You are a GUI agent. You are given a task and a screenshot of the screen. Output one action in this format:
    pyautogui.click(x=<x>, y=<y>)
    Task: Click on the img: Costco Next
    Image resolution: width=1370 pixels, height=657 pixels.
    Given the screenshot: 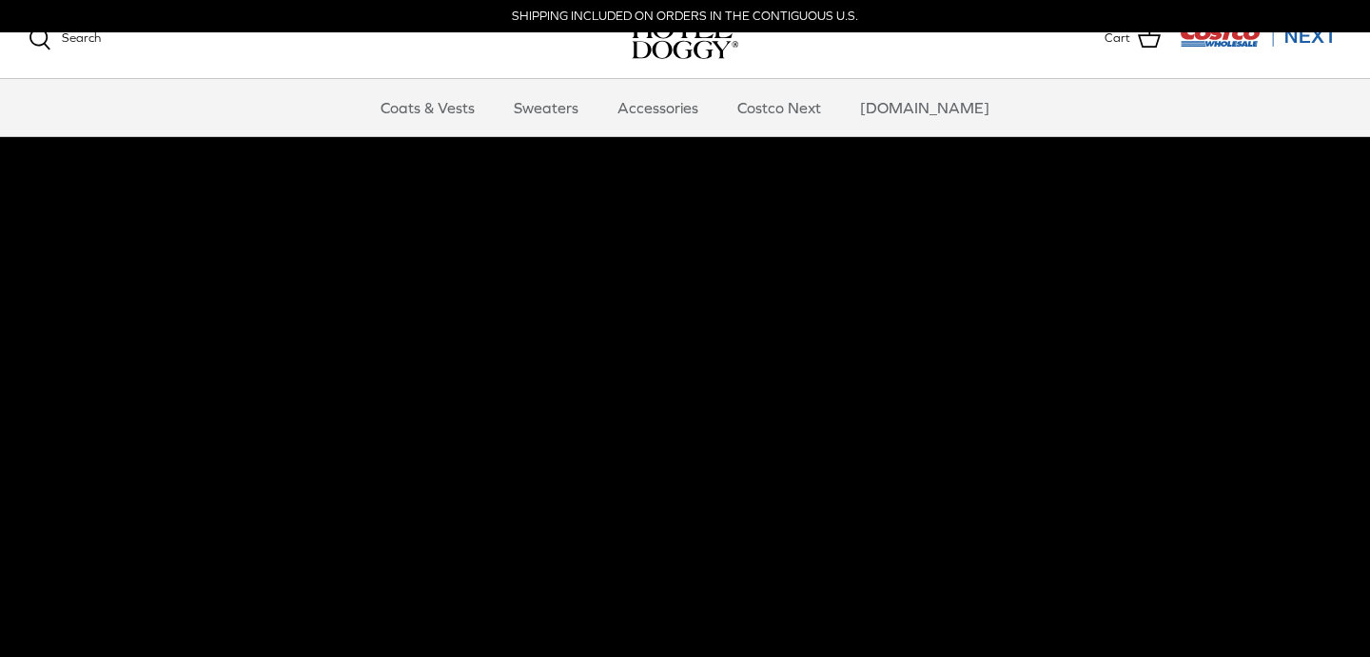 What is the action you would take?
    pyautogui.click(x=1261, y=35)
    